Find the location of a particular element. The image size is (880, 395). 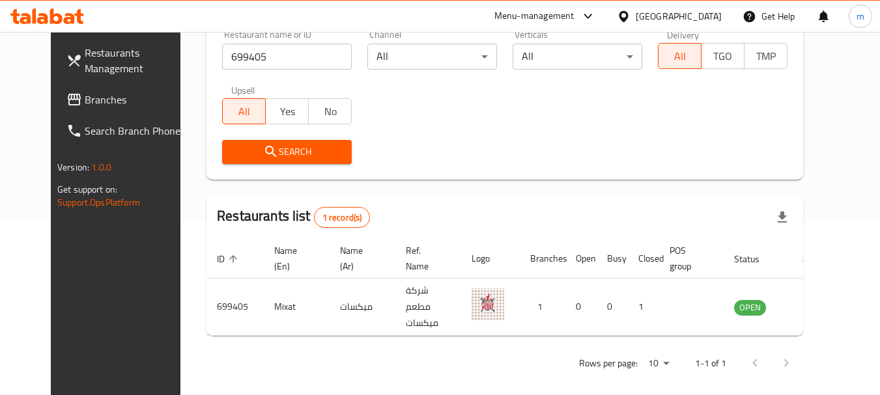

span: m is located at coordinates (861, 16).